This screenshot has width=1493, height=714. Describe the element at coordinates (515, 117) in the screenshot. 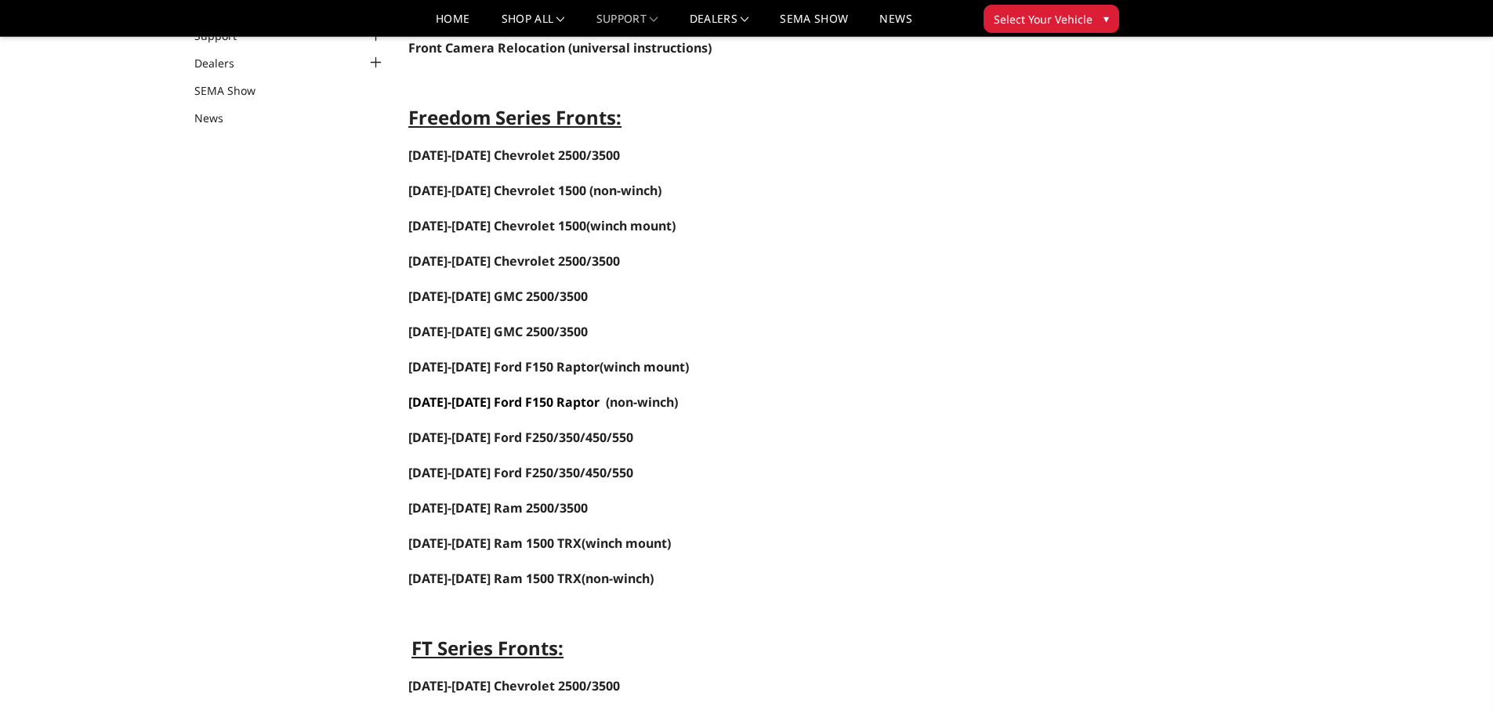

I see `span: Freedom Series Fronts:` at that location.